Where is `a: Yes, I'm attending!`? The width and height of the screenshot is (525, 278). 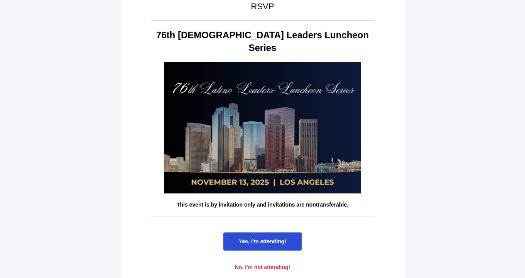 a: Yes, I'm attending! is located at coordinates (262, 241).